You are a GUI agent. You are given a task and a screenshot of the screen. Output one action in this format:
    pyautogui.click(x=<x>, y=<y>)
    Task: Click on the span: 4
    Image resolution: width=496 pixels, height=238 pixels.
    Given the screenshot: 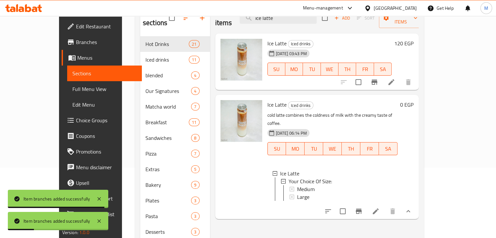 What is the action you would take?
    pyautogui.click(x=195, y=75)
    